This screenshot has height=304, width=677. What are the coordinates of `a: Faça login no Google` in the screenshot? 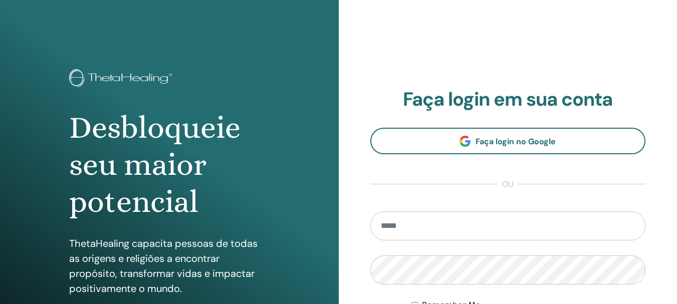 It's located at (508, 141).